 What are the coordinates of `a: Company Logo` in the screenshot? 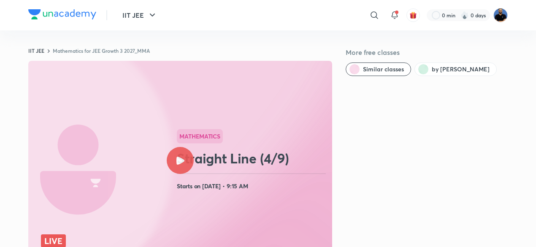 It's located at (62, 15).